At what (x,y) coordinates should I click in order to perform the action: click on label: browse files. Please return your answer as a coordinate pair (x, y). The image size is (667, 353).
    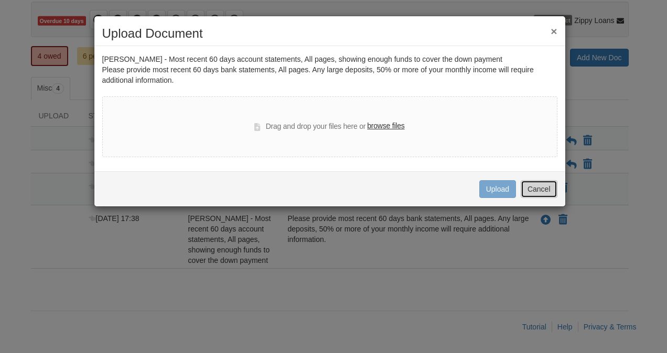
    Looking at the image, I should click on (385, 126).